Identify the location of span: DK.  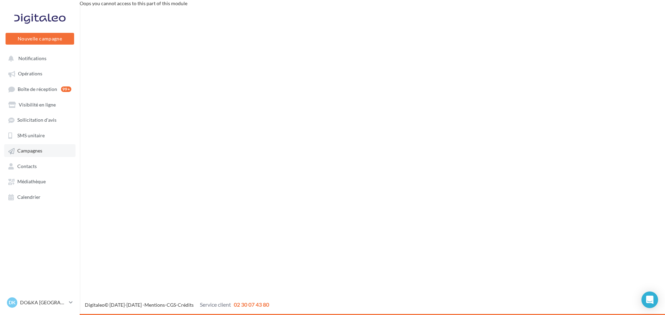
(12, 303).